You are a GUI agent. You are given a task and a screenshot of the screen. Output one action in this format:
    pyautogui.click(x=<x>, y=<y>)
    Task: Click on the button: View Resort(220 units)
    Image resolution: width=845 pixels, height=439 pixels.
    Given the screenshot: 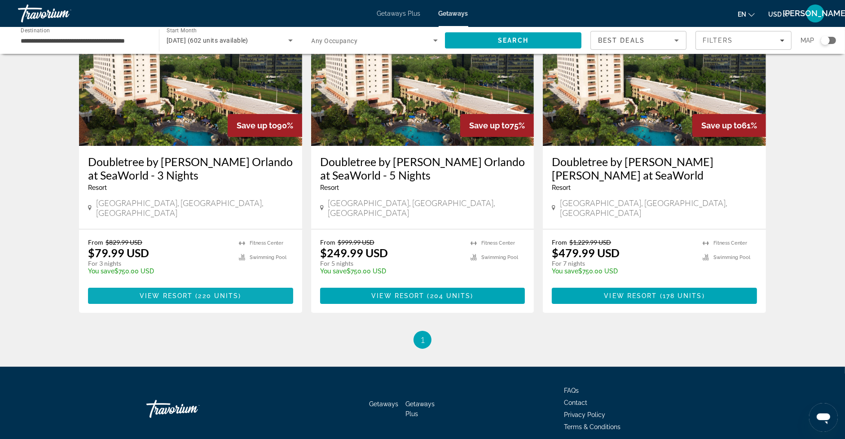 What is the action you would take?
    pyautogui.click(x=190, y=296)
    